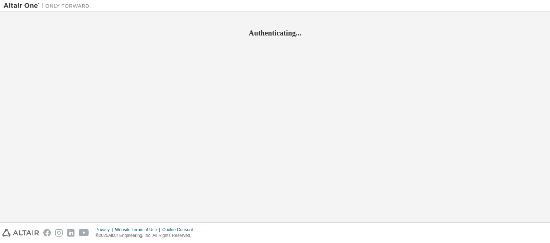  What do you see at coordinates (59, 232) in the screenshot?
I see `img: instagram.svg` at bounding box center [59, 232].